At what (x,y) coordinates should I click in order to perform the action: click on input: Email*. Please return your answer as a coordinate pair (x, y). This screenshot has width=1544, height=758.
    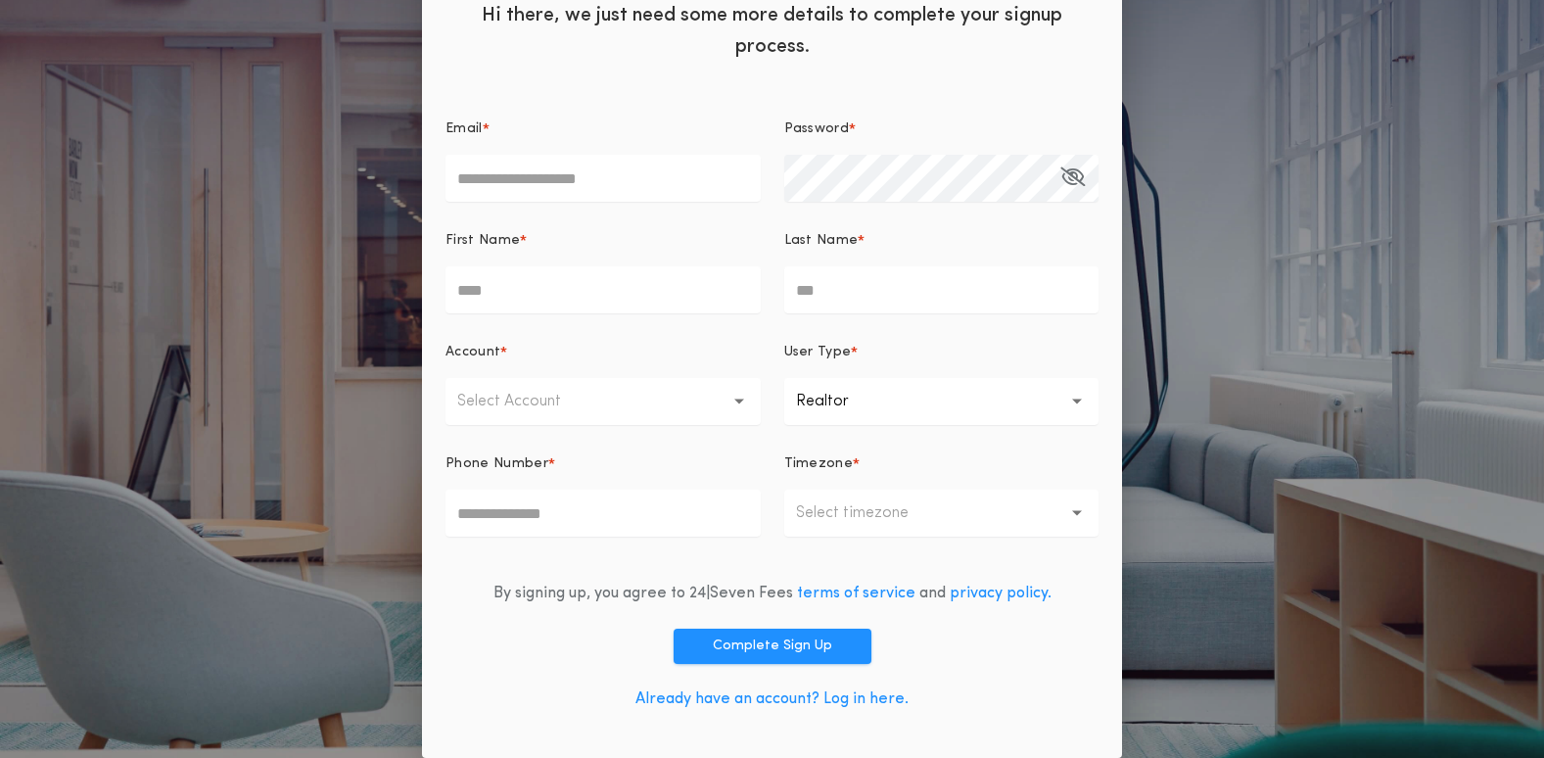
    Looking at the image, I should click on (603, 178).